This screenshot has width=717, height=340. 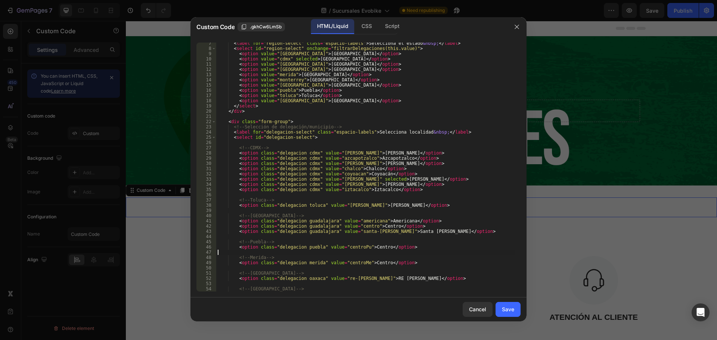 I want to click on button: Save, so click(x=508, y=310).